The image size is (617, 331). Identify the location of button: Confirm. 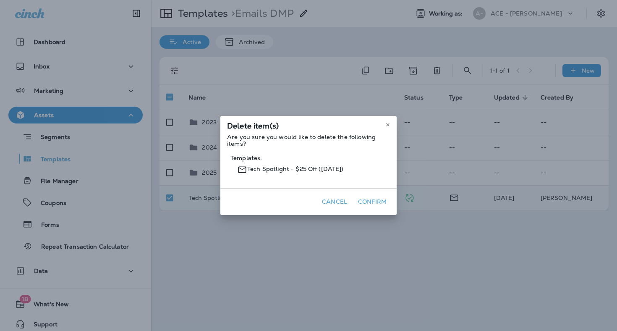
(372, 202).